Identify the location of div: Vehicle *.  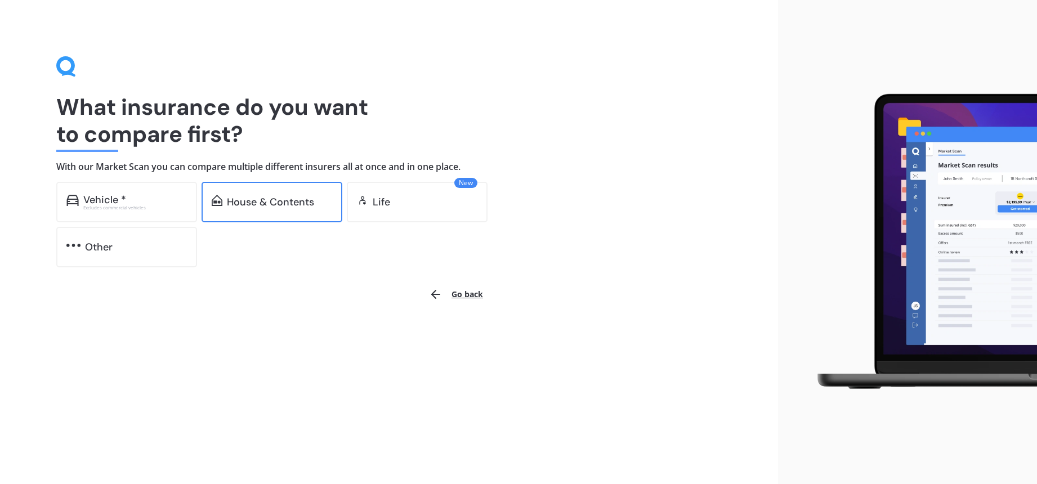
(105, 200).